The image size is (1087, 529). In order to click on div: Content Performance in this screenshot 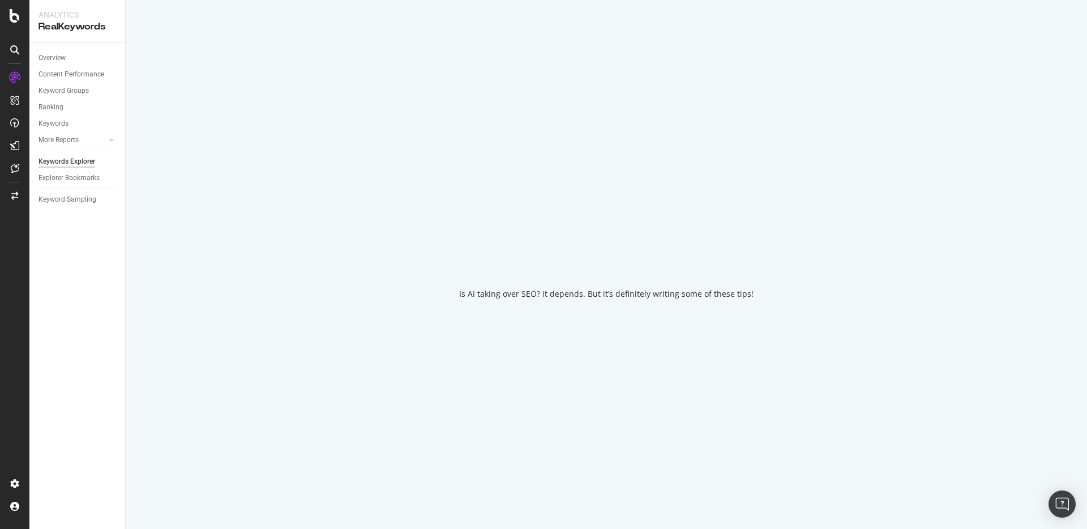, I will do `click(71, 74)`.